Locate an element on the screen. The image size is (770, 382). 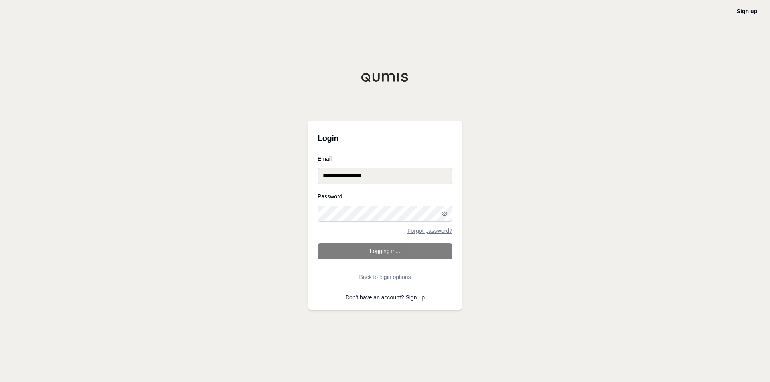
button: Back to login options is located at coordinates (385, 277).